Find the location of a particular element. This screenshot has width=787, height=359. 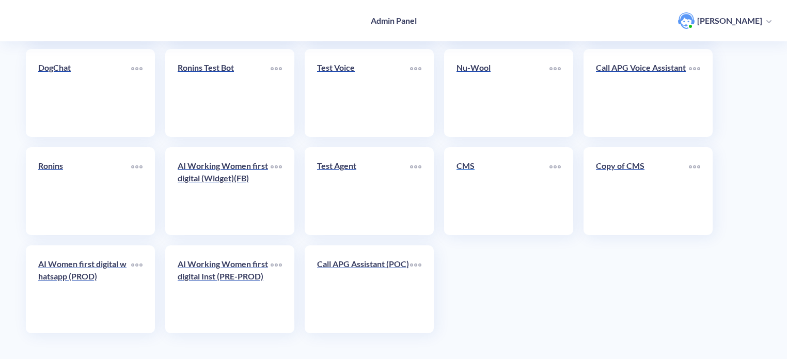

a: Test Agent is located at coordinates (364, 191).